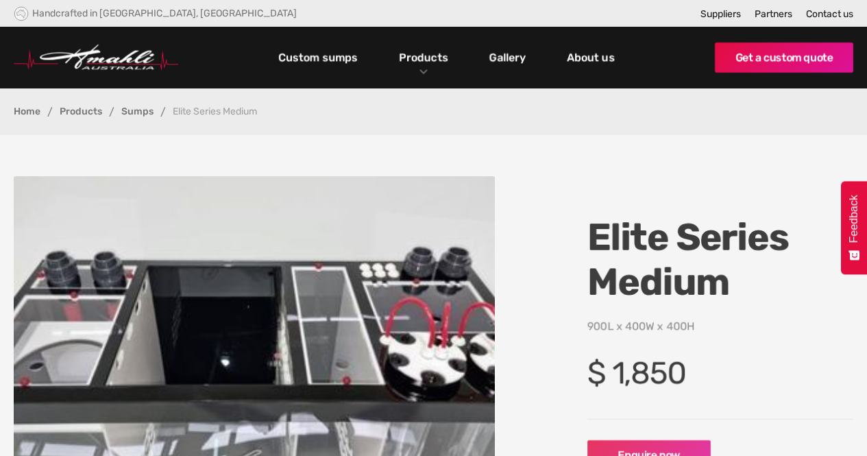  What do you see at coordinates (96, 58) in the screenshot?
I see `img: Hmahli Australia Logo` at bounding box center [96, 58].